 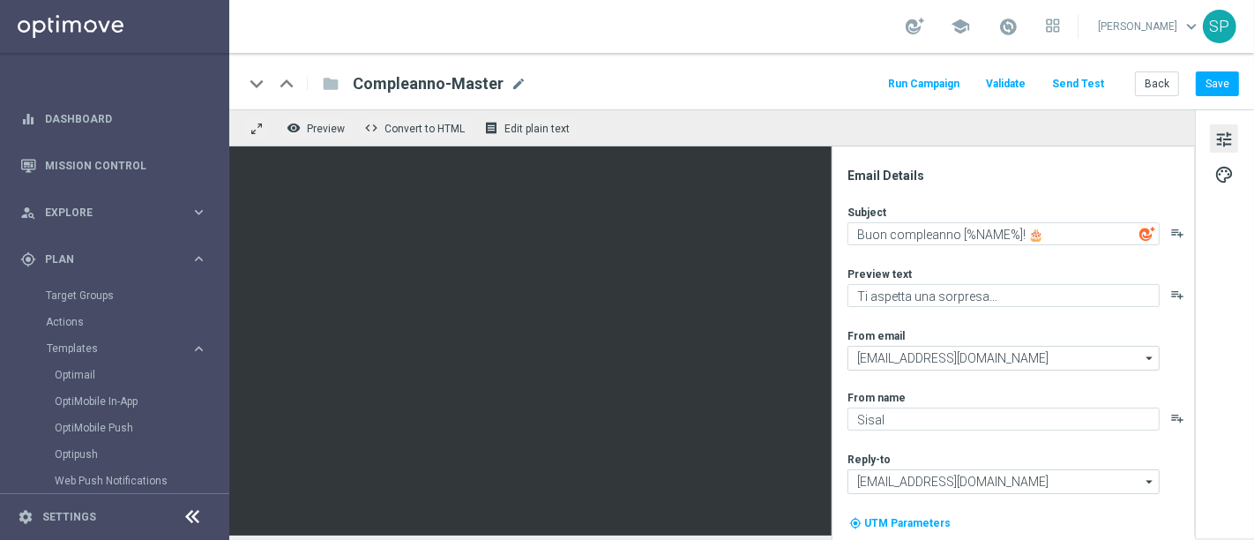 I want to click on span: Edit plain text, so click(x=537, y=129).